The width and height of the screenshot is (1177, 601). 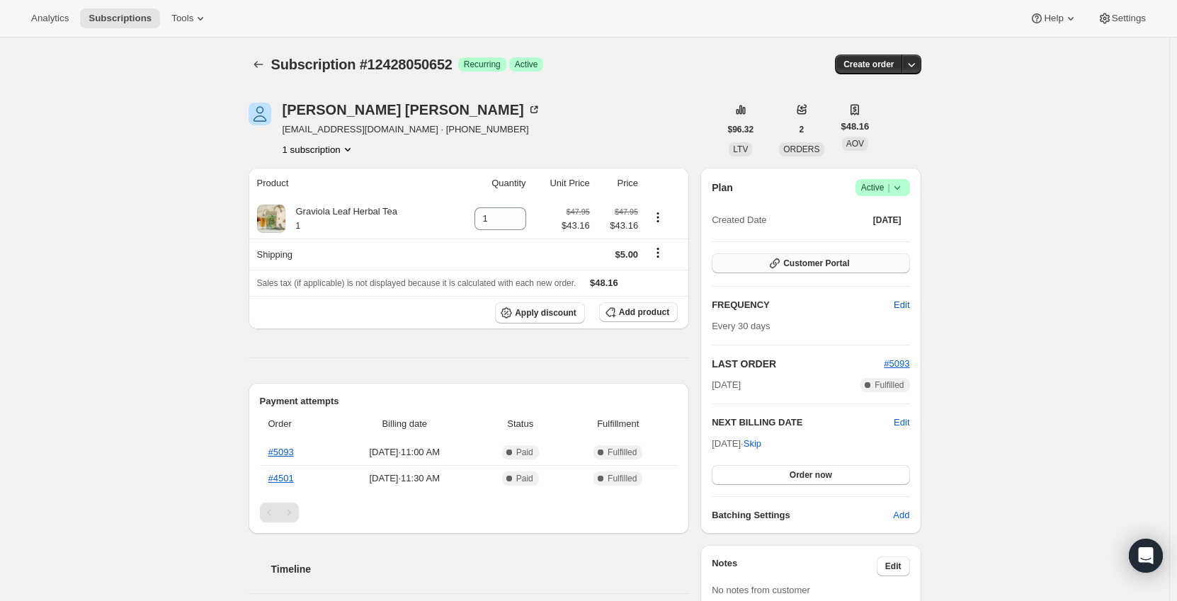 What do you see at coordinates (802, 423) in the screenshot?
I see `h2: NEXT BILLING DATE` at bounding box center [802, 423].